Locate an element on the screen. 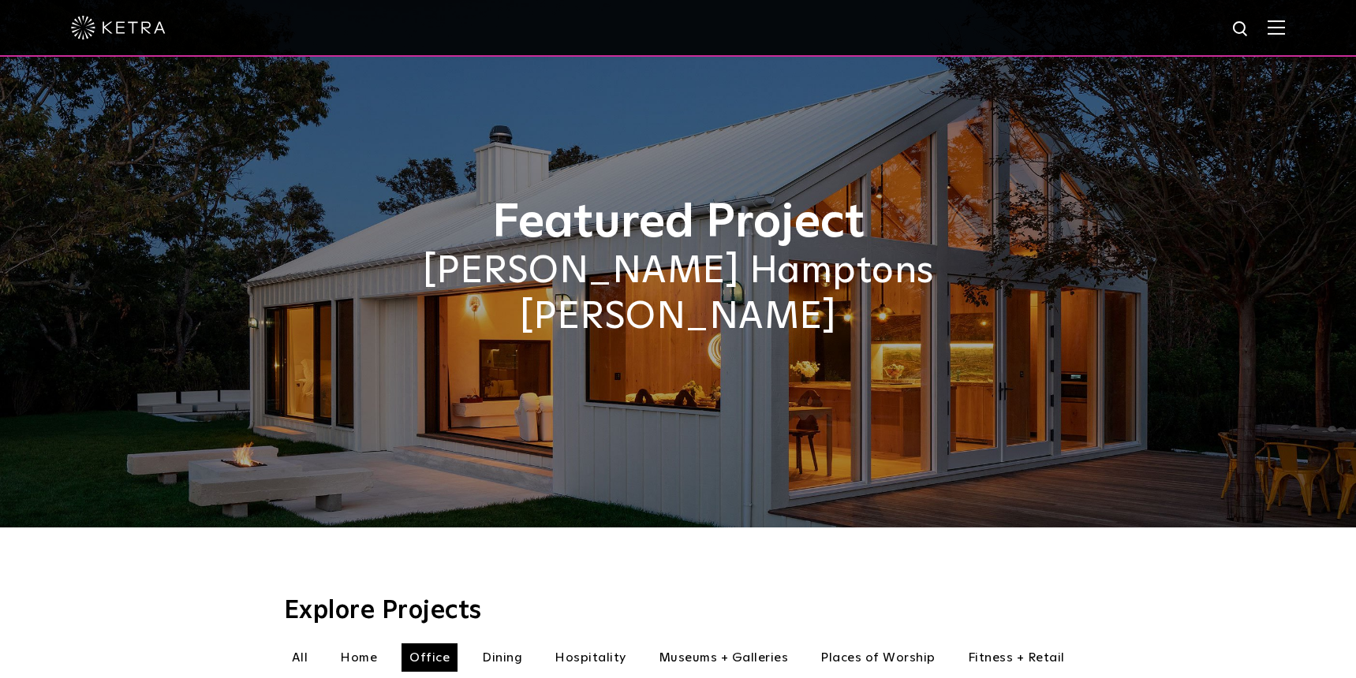  img: Hamburger%20Nav.svg is located at coordinates (1276, 27).